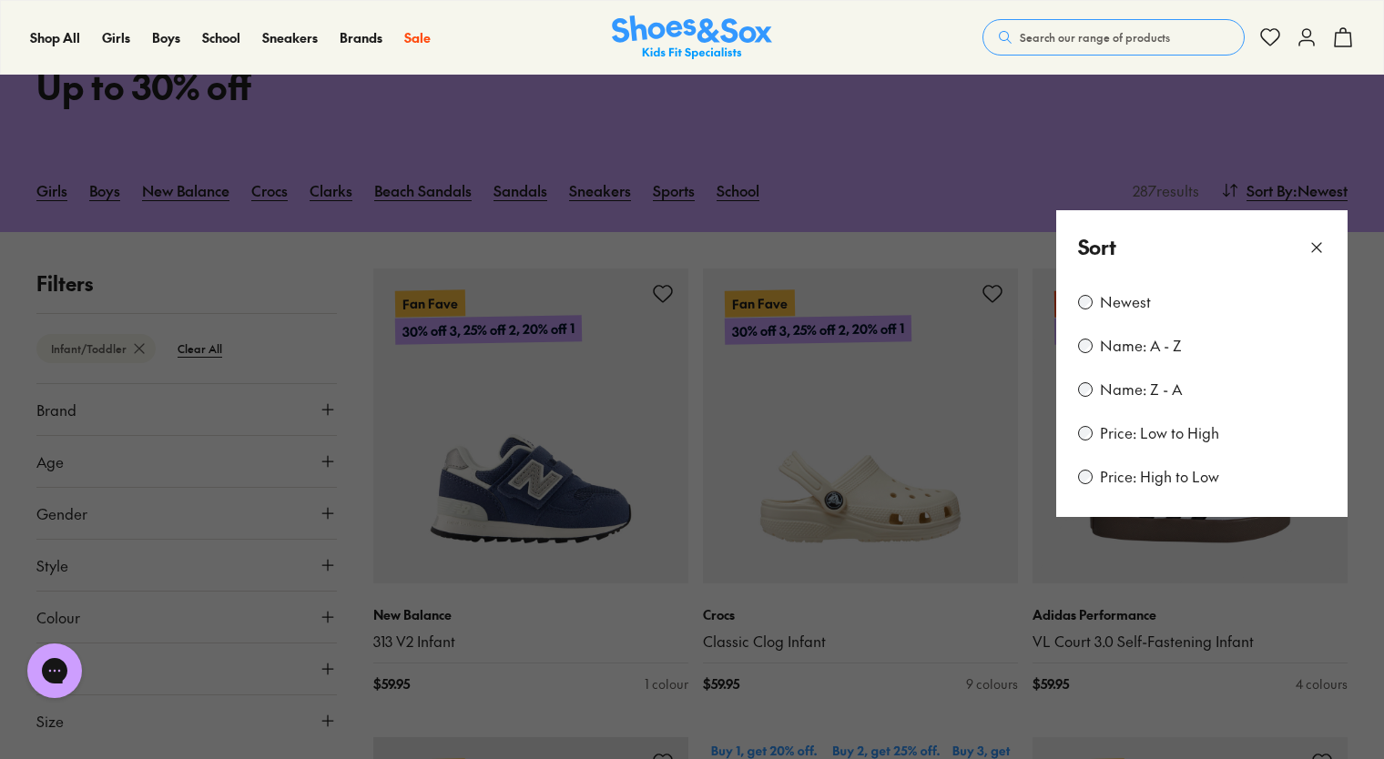 The height and width of the screenshot is (759, 1384). I want to click on a: School, so click(221, 37).